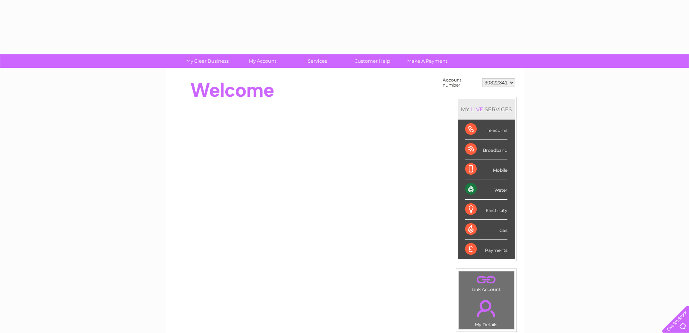 This screenshot has height=333, width=689. I want to click on a: Customer Help, so click(372, 61).